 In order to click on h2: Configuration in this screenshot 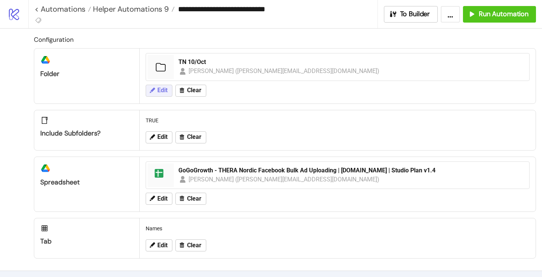, I will do `click(285, 39)`.